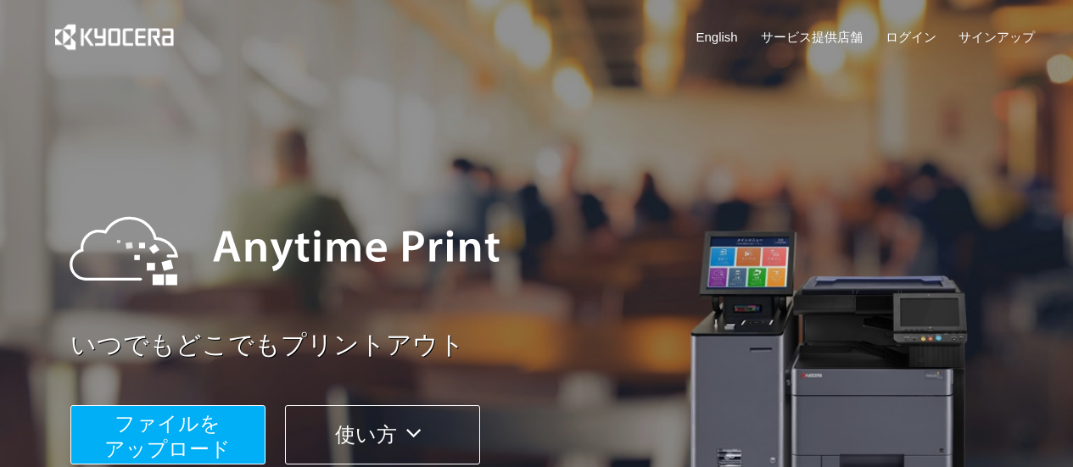 The height and width of the screenshot is (467, 1073). What do you see at coordinates (167, 436) in the screenshot?
I see `span: ファイルを ​​アップロード` at bounding box center [167, 436].